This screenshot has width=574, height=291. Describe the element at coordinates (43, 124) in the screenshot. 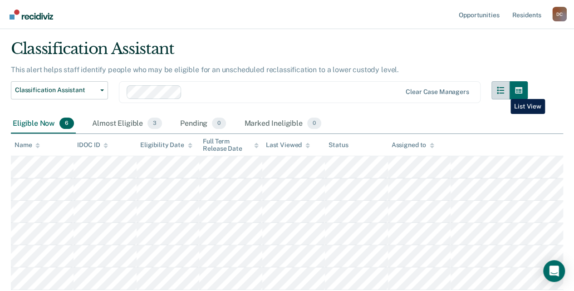

I see `div: Eligible Now6` at that location.